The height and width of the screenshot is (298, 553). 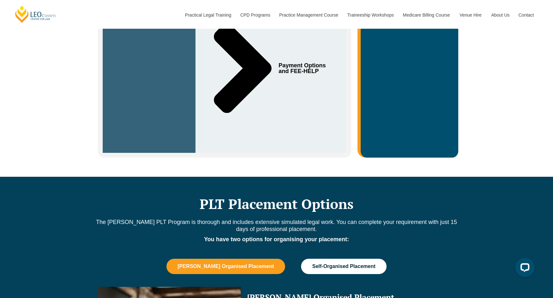 I want to click on a: Traineeship Workshops, so click(x=370, y=15).